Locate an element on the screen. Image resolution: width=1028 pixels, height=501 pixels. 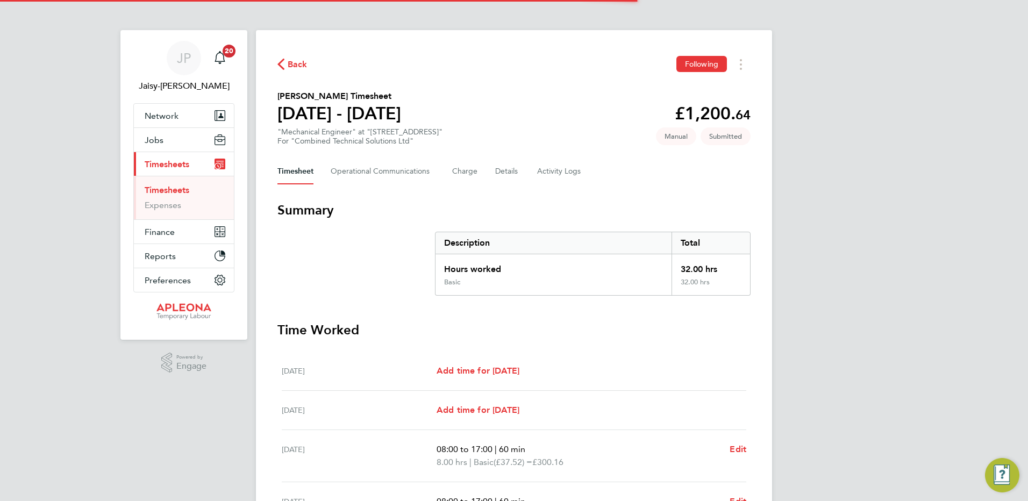
nav: Main navigation is located at coordinates (184, 185).